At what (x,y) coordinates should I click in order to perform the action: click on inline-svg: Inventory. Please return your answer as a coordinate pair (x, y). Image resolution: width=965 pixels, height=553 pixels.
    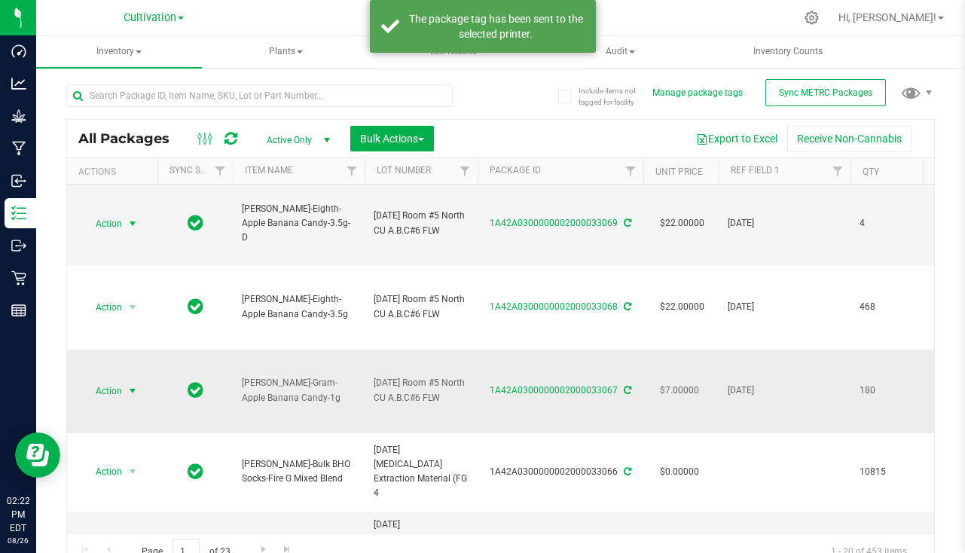
    Looking at the image, I should click on (19, 213).